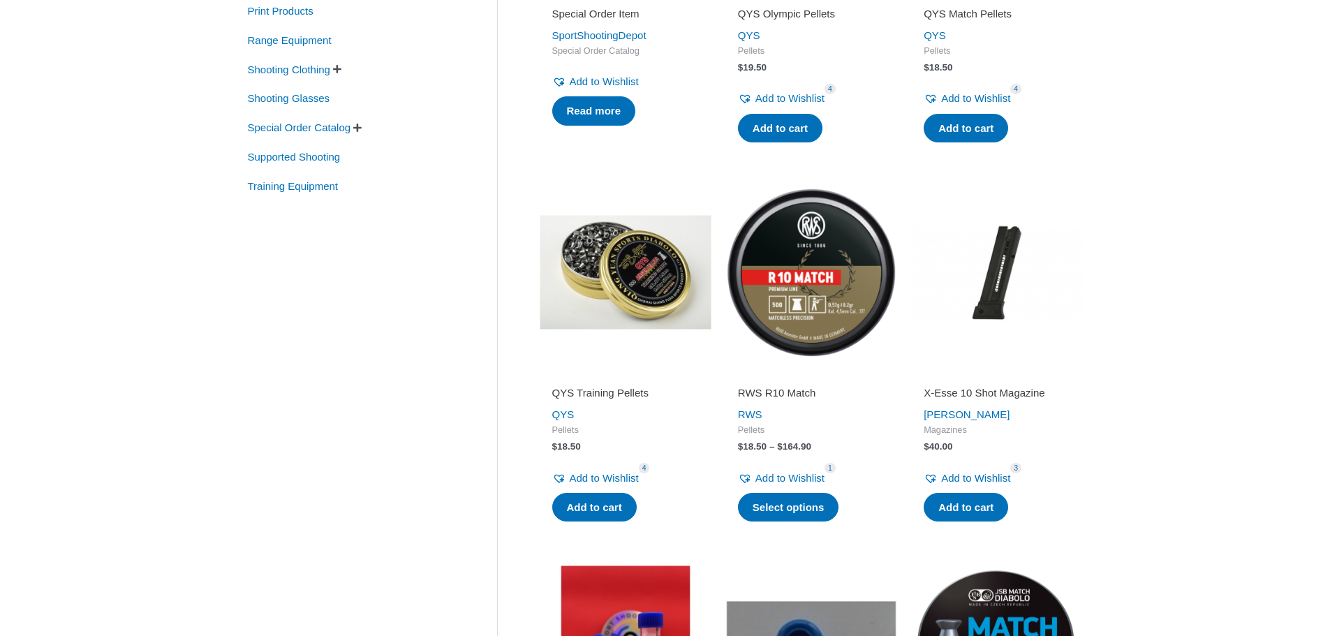  I want to click on a: X-Esse 10 Shot Magazine, so click(997, 395).